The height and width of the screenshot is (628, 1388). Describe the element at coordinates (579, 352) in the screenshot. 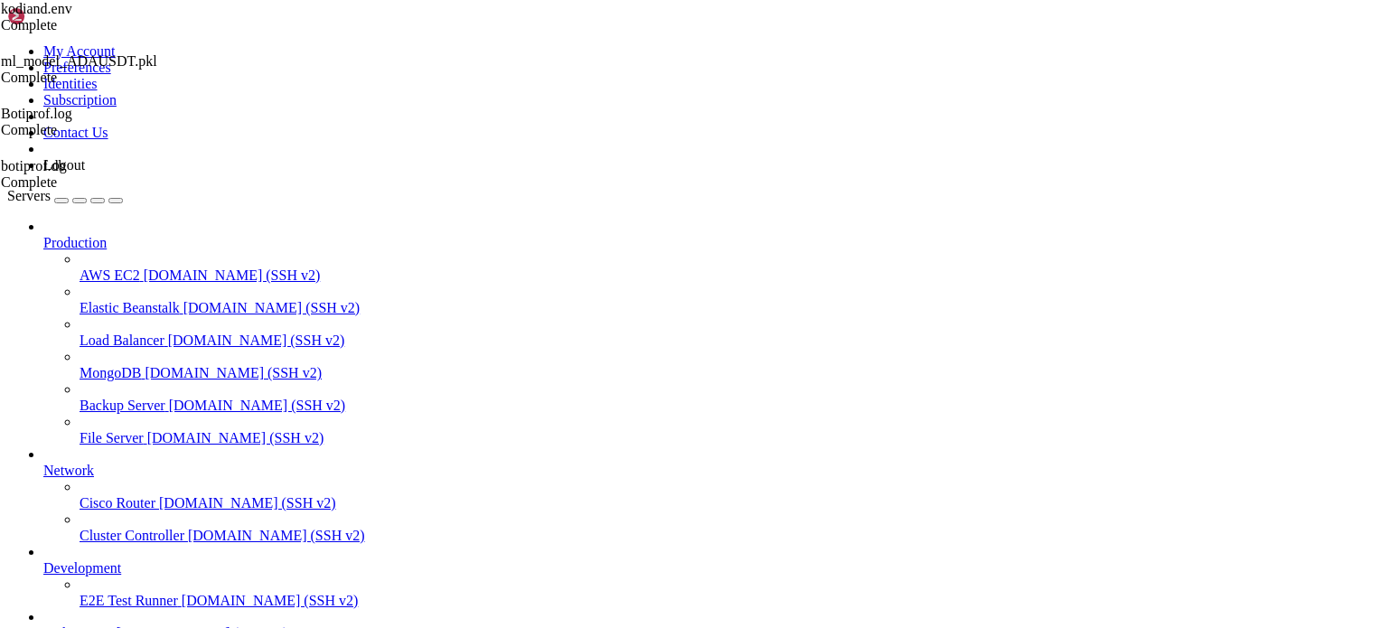

I see `x-row: root@localhost:~/BOTI2# source venv/bin/activate` at that location.